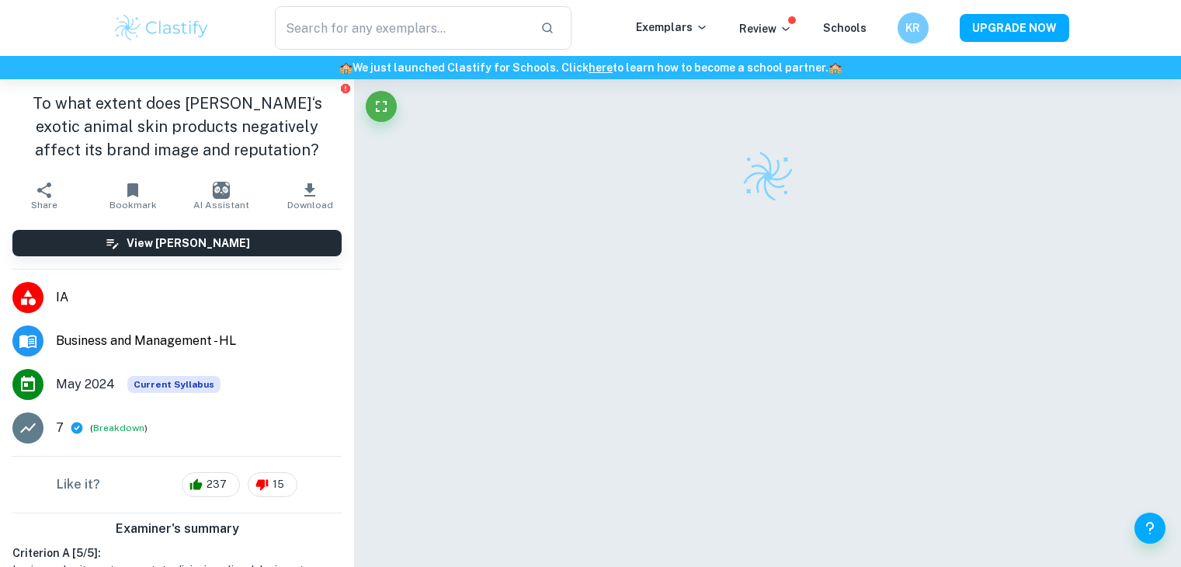  Describe the element at coordinates (310, 196) in the screenshot. I see `button: Download` at that location.